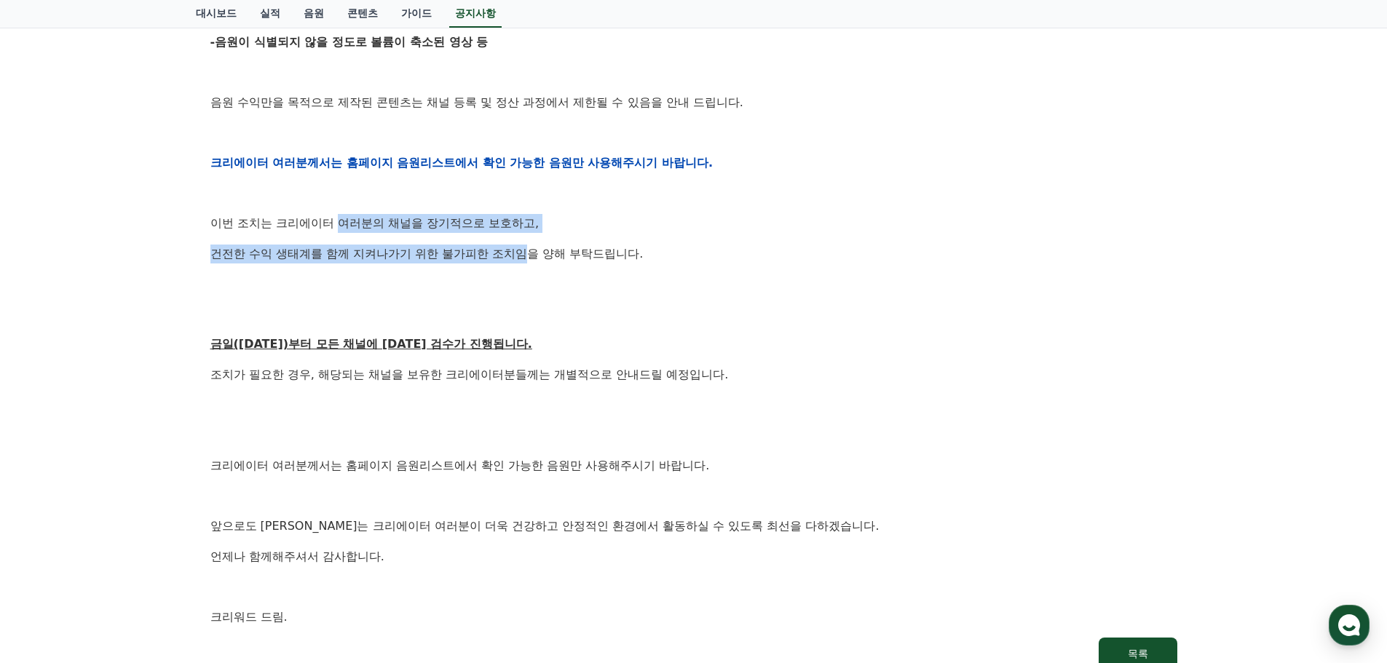  What do you see at coordinates (694, 466) in the screenshot?
I see `p: 크리에이터 여러분께서는 홈페이지 음원리스트에서 확인 가능한 음원만 사용해주시기 바랍니다.` at bounding box center [694, 466].